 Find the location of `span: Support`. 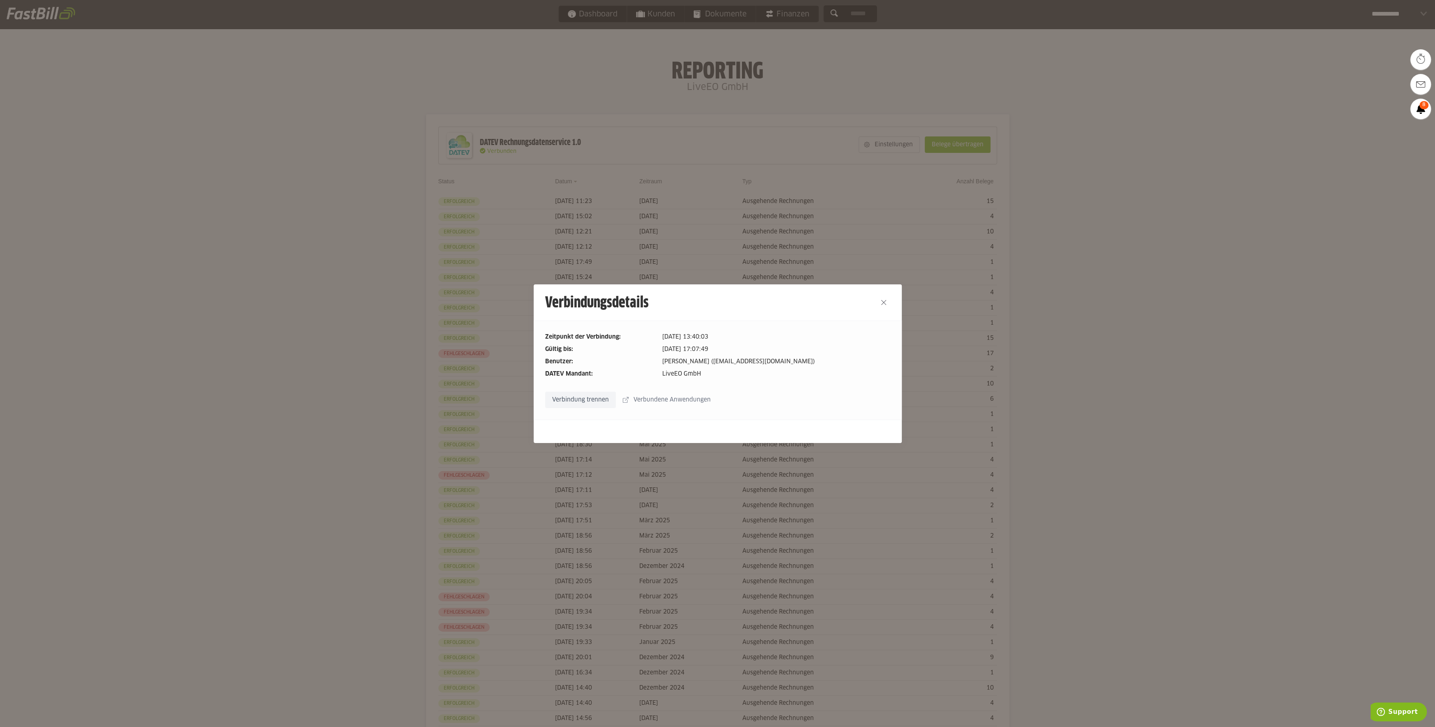

span: Support is located at coordinates (32, 9).